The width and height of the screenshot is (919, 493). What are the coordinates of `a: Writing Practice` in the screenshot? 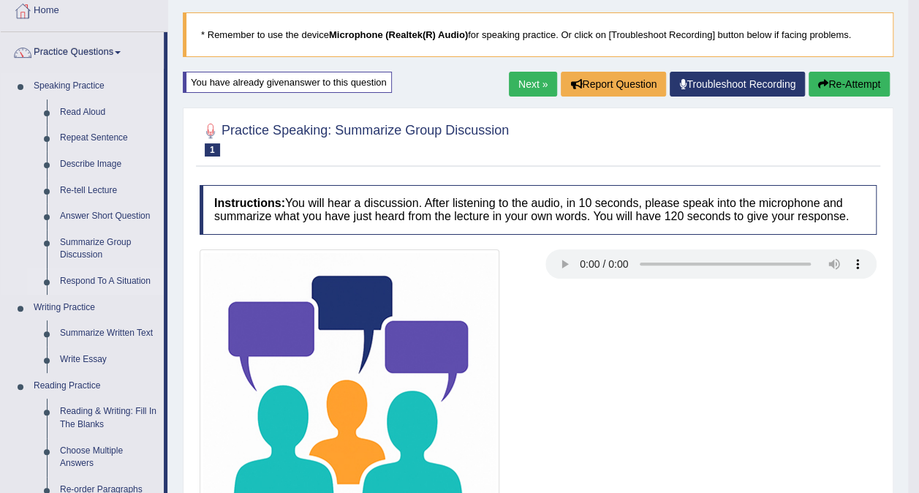 It's located at (95, 308).